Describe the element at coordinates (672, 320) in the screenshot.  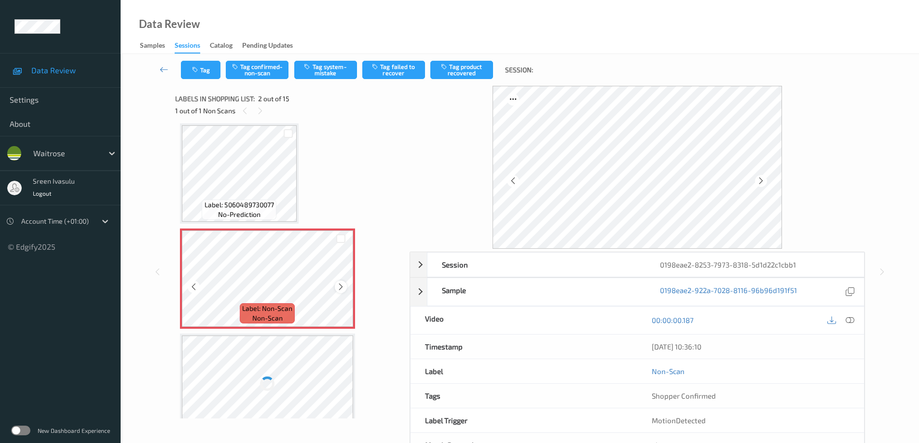
I see `a: 00:00:00.187` at that location.